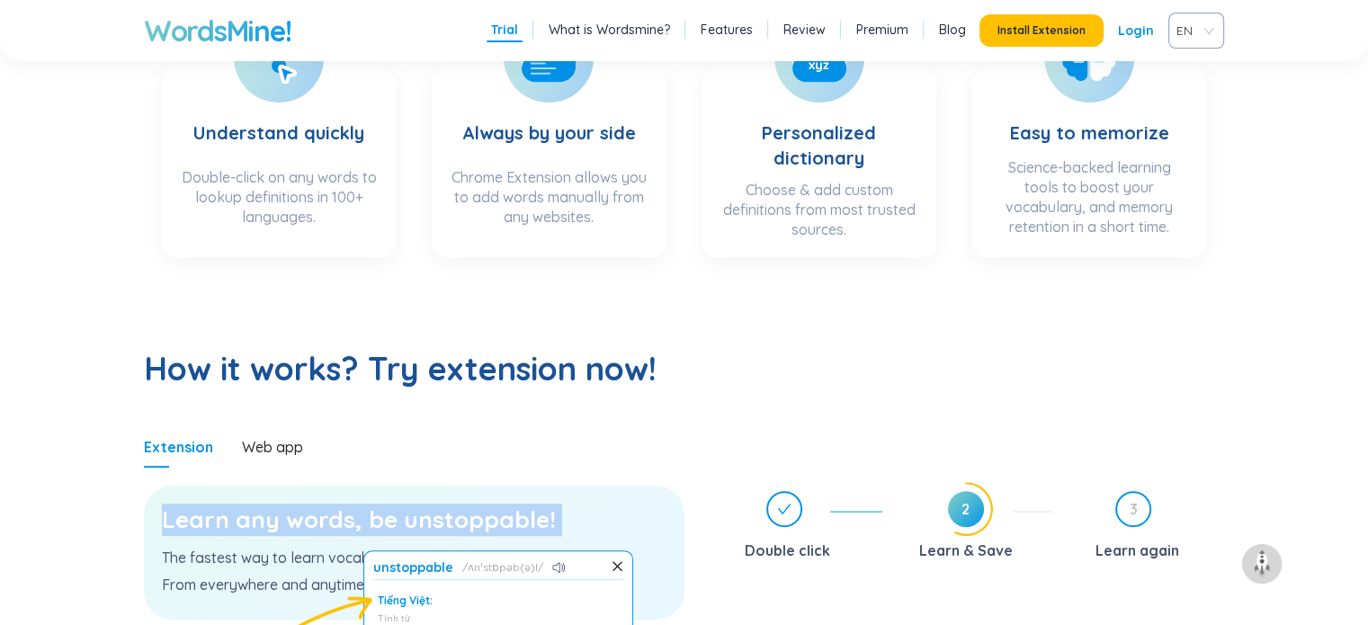  Describe the element at coordinates (1136, 550) in the screenshot. I see `div: Learn again` at that location.